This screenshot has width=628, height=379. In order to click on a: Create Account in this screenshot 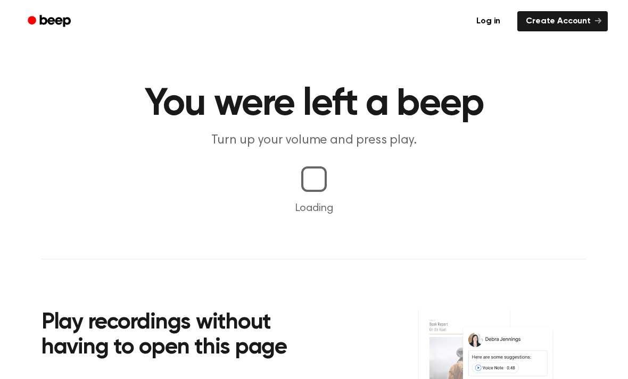, I will do `click(562, 21)`.